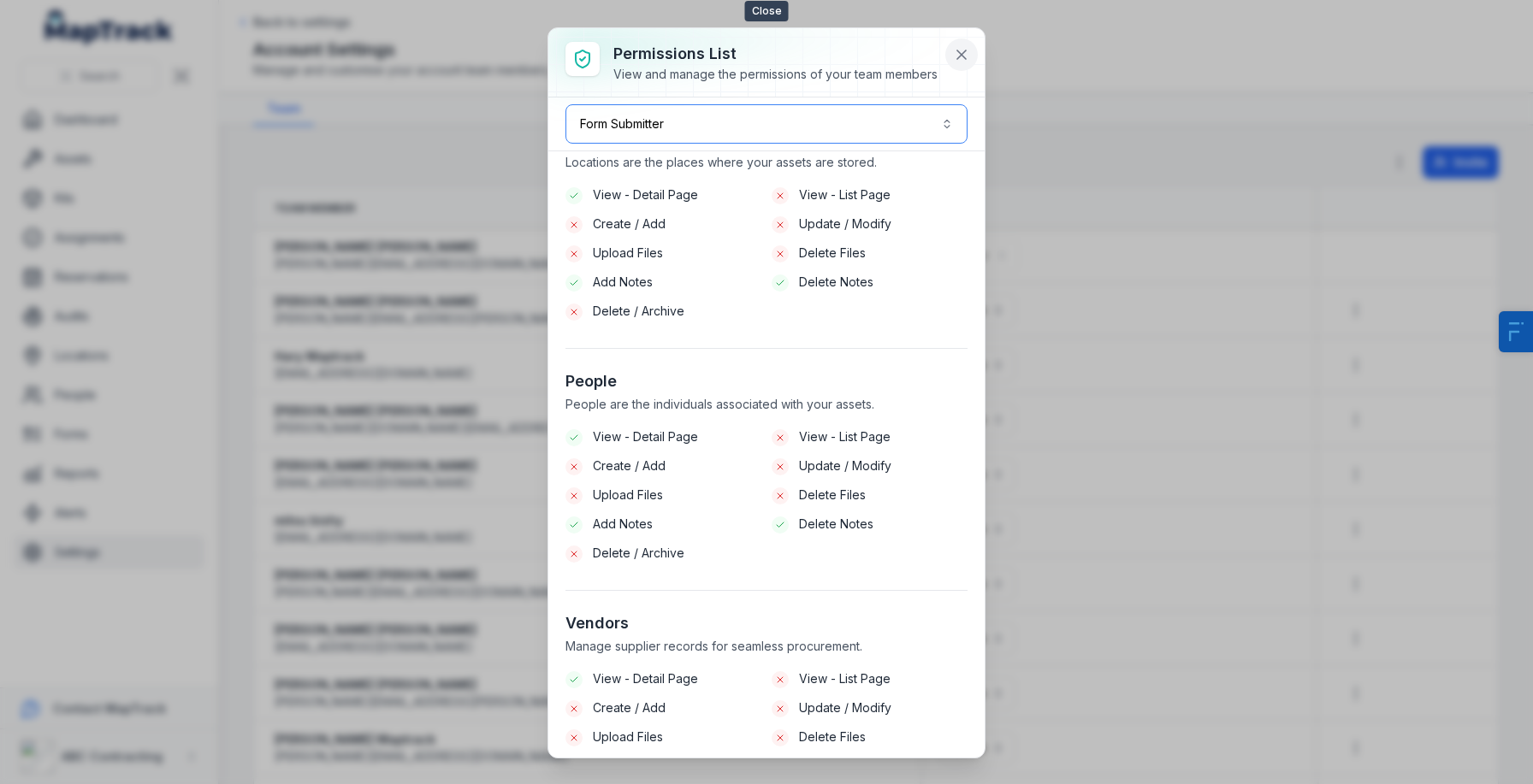  I want to click on span: Locations are the places where your assets are stored., so click(721, 161).